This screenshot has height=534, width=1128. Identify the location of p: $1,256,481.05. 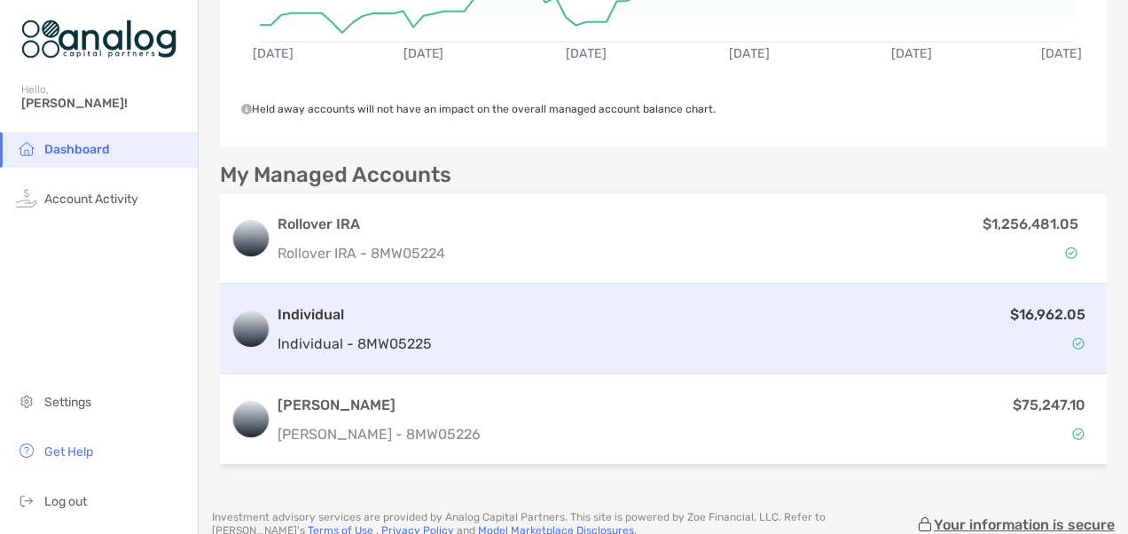
(1030, 223).